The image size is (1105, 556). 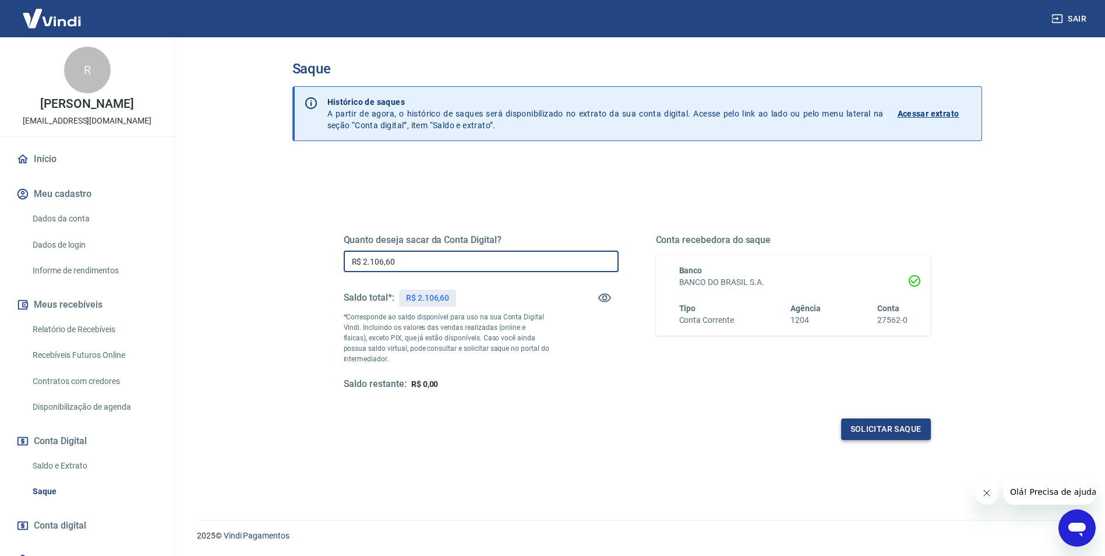 What do you see at coordinates (793, 240) in the screenshot?
I see `h5: Conta recebedora do saque` at bounding box center [793, 240].